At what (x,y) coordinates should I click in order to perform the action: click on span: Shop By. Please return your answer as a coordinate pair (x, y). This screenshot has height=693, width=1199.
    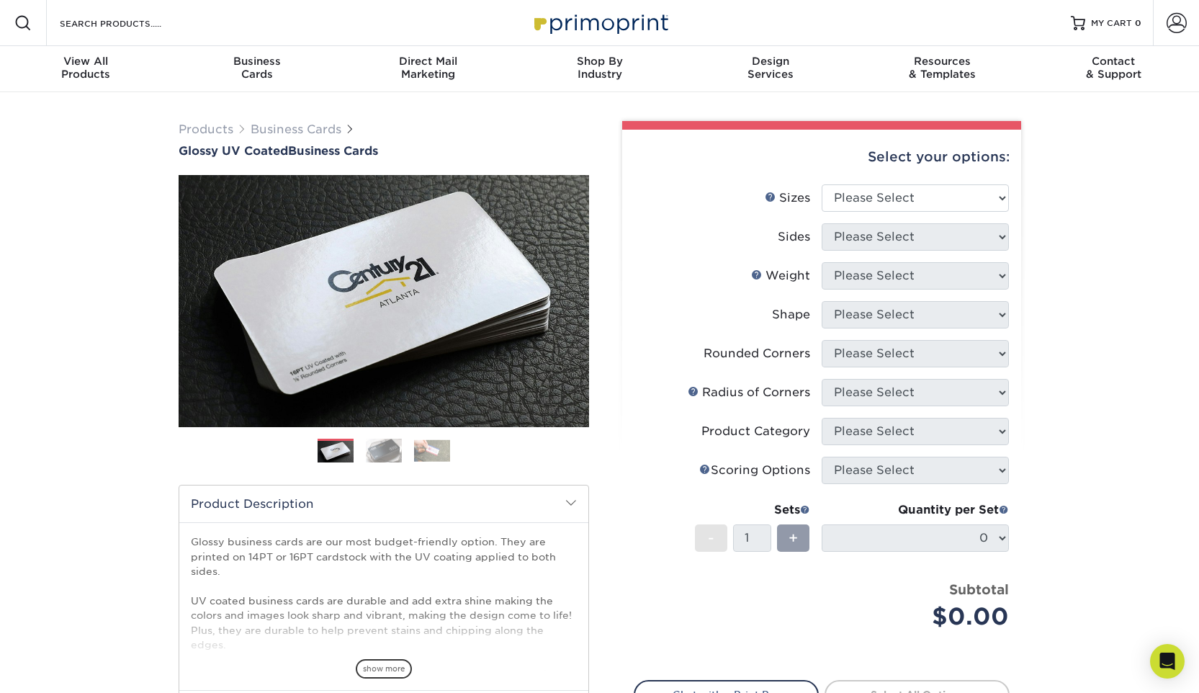
    Looking at the image, I should click on (600, 61).